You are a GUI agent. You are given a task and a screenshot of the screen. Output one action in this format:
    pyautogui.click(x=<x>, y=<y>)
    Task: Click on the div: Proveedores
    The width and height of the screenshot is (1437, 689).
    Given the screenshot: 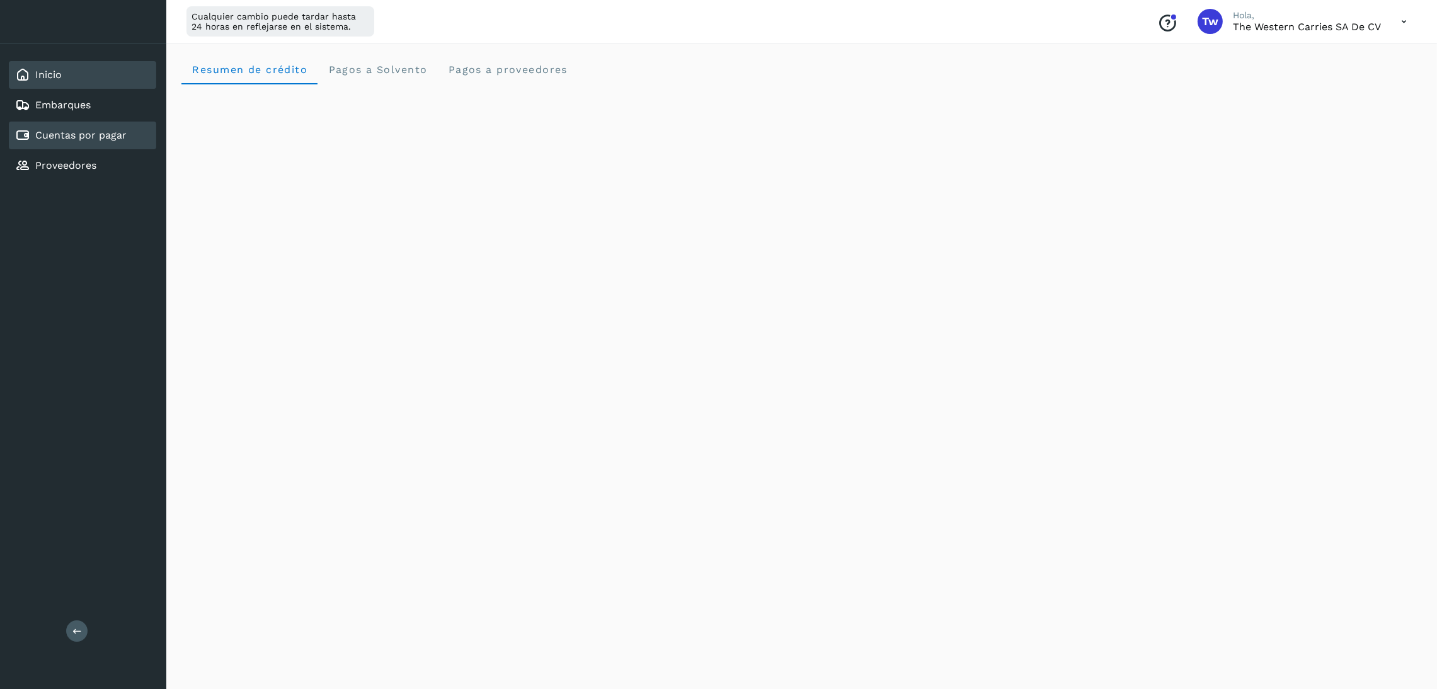 What is the action you would take?
    pyautogui.click(x=83, y=166)
    